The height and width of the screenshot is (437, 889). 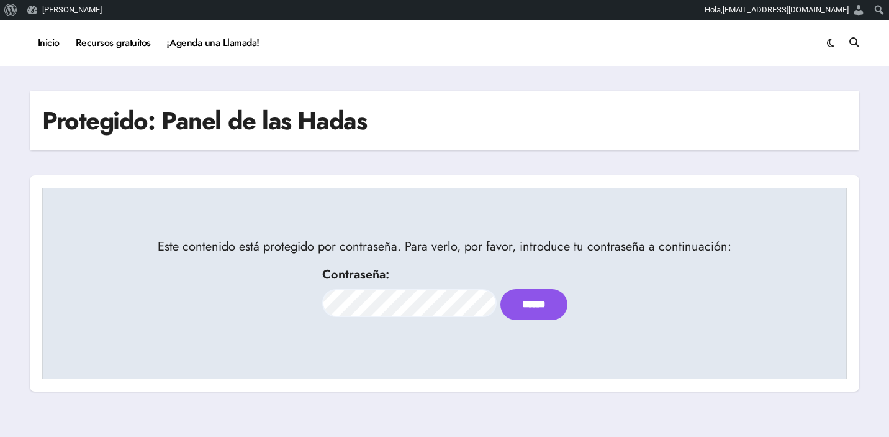 I want to click on a: Recursos gratuitos, so click(x=113, y=43).